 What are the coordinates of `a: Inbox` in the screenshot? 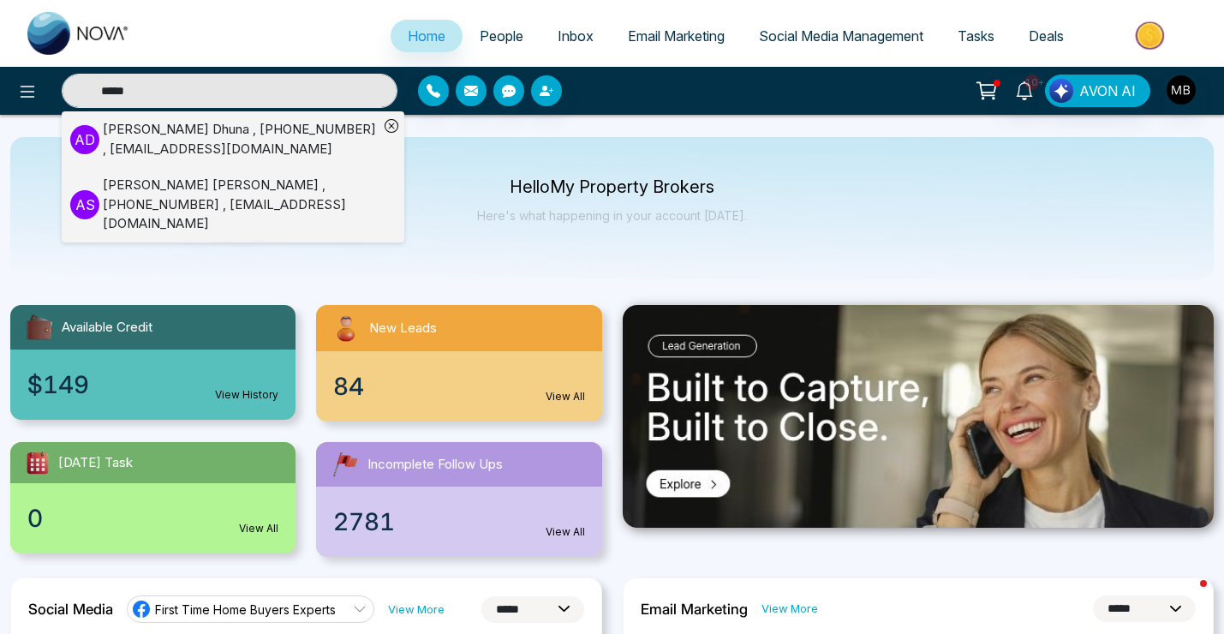 It's located at (576, 36).